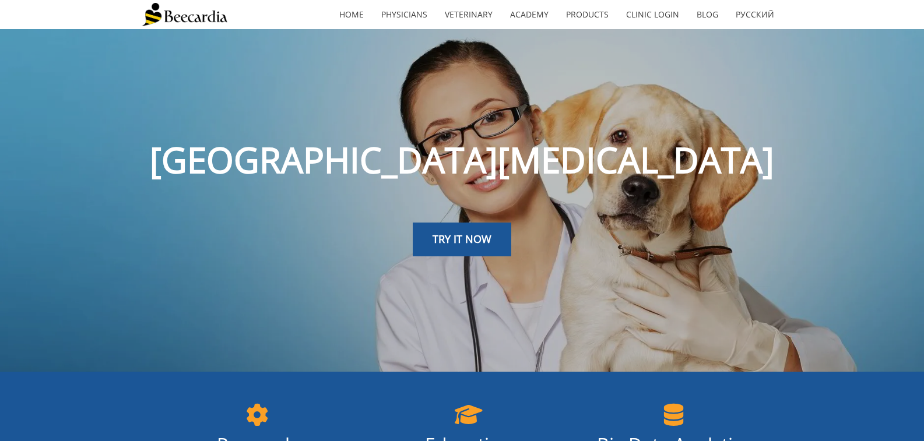 Image resolution: width=924 pixels, height=441 pixels. I want to click on img: Beecardia, so click(184, 15).